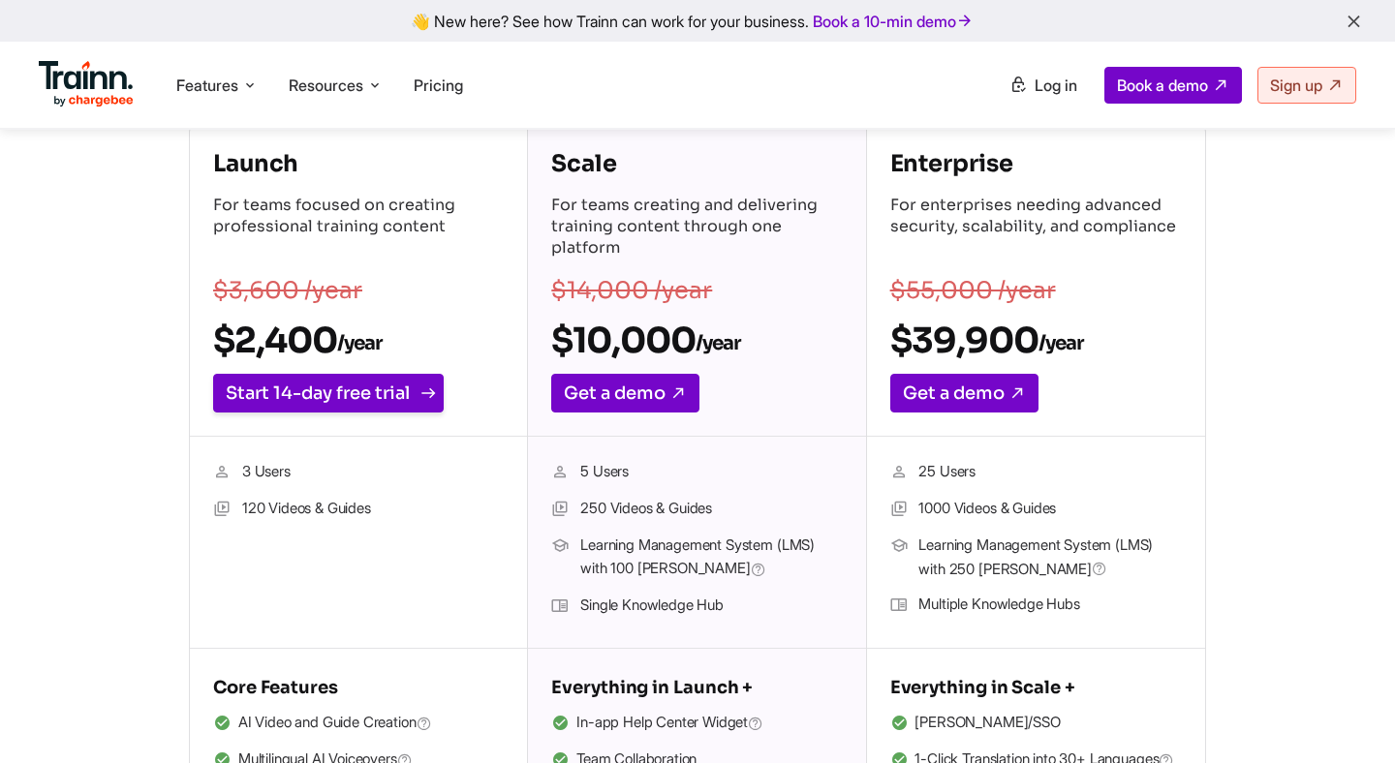 Image resolution: width=1395 pixels, height=763 pixels. What do you see at coordinates (1035, 605) in the screenshot?
I see `li: Multiple Knowledge Hubs` at bounding box center [1035, 605].